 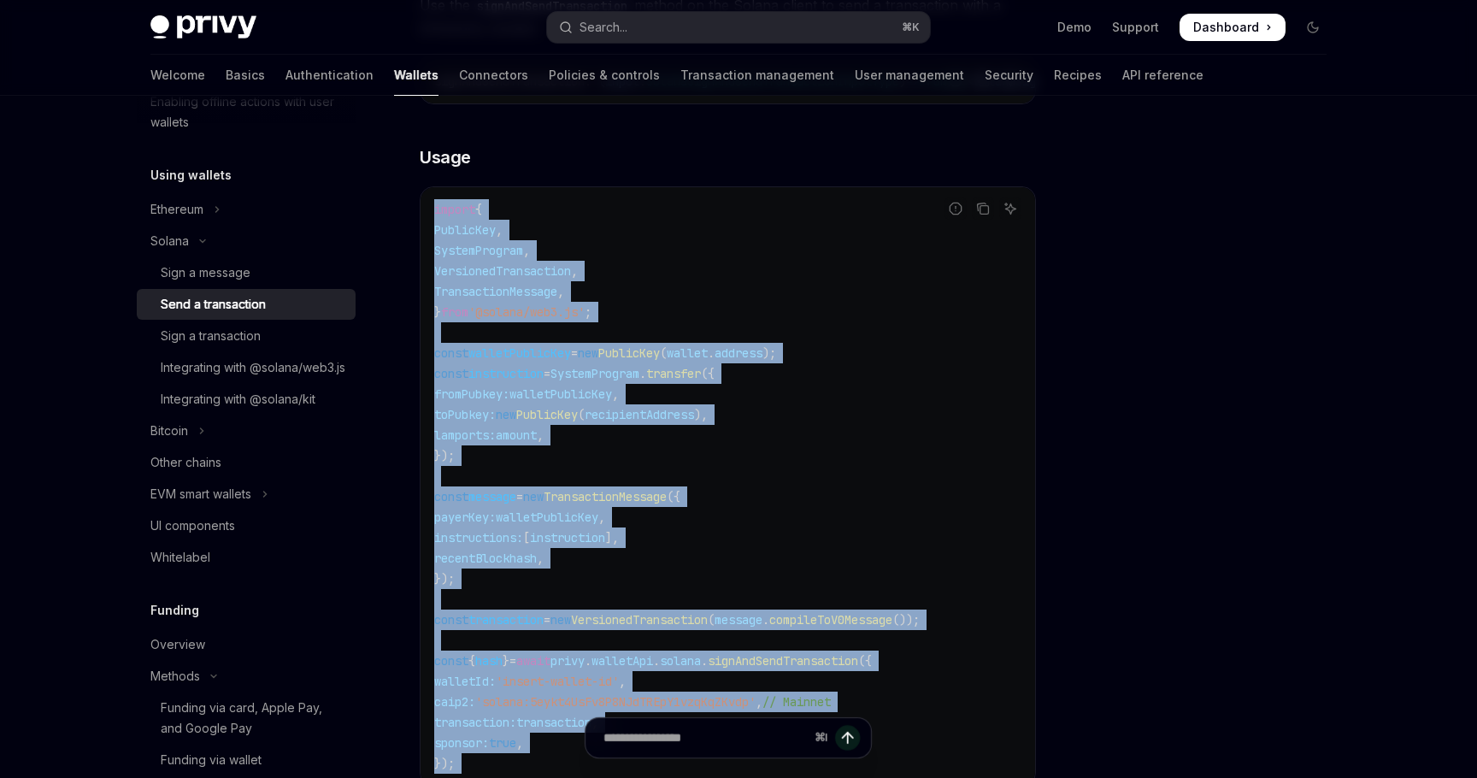 I want to click on span: transfer, so click(x=673, y=373).